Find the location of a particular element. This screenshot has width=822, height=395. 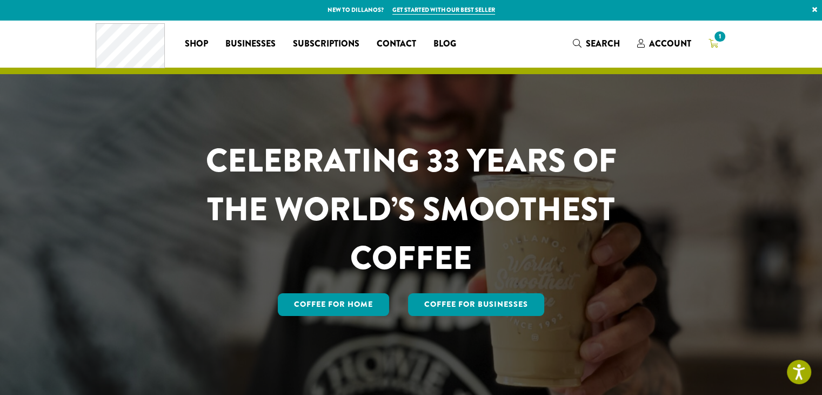

span: Account is located at coordinates (670, 43).